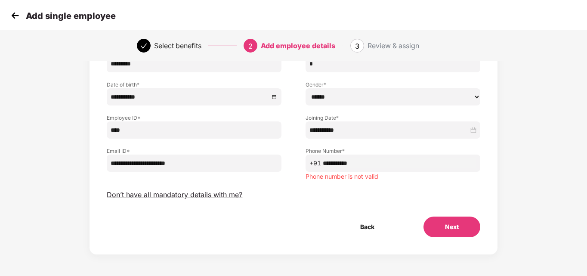 This screenshot has height=276, width=587. Describe the element at coordinates (393, 84) in the screenshot. I see `label: Gender` at that location.